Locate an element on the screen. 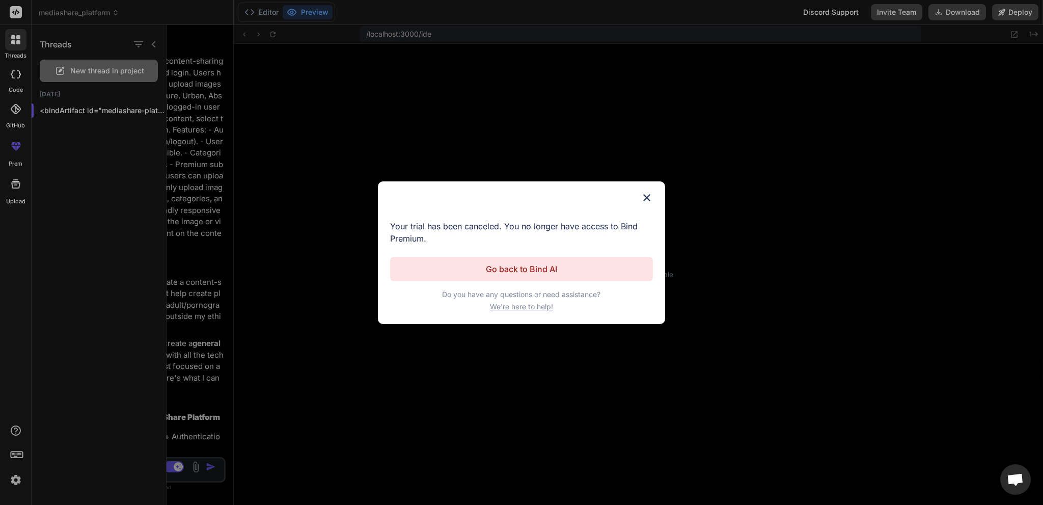  button: Go back to Bind AI is located at coordinates (521, 269).